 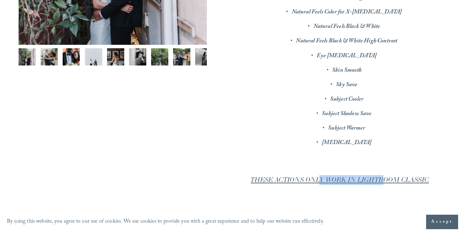 I want to click on button: Image 9 of 12, so click(x=204, y=57).